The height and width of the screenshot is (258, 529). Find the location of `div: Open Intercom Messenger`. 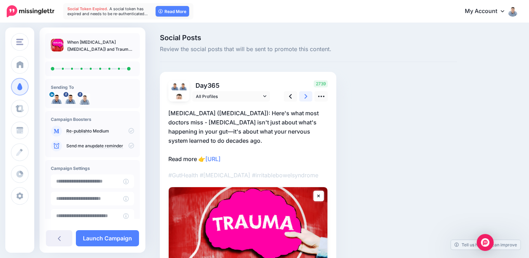

div: Open Intercom Messenger is located at coordinates (485, 243).